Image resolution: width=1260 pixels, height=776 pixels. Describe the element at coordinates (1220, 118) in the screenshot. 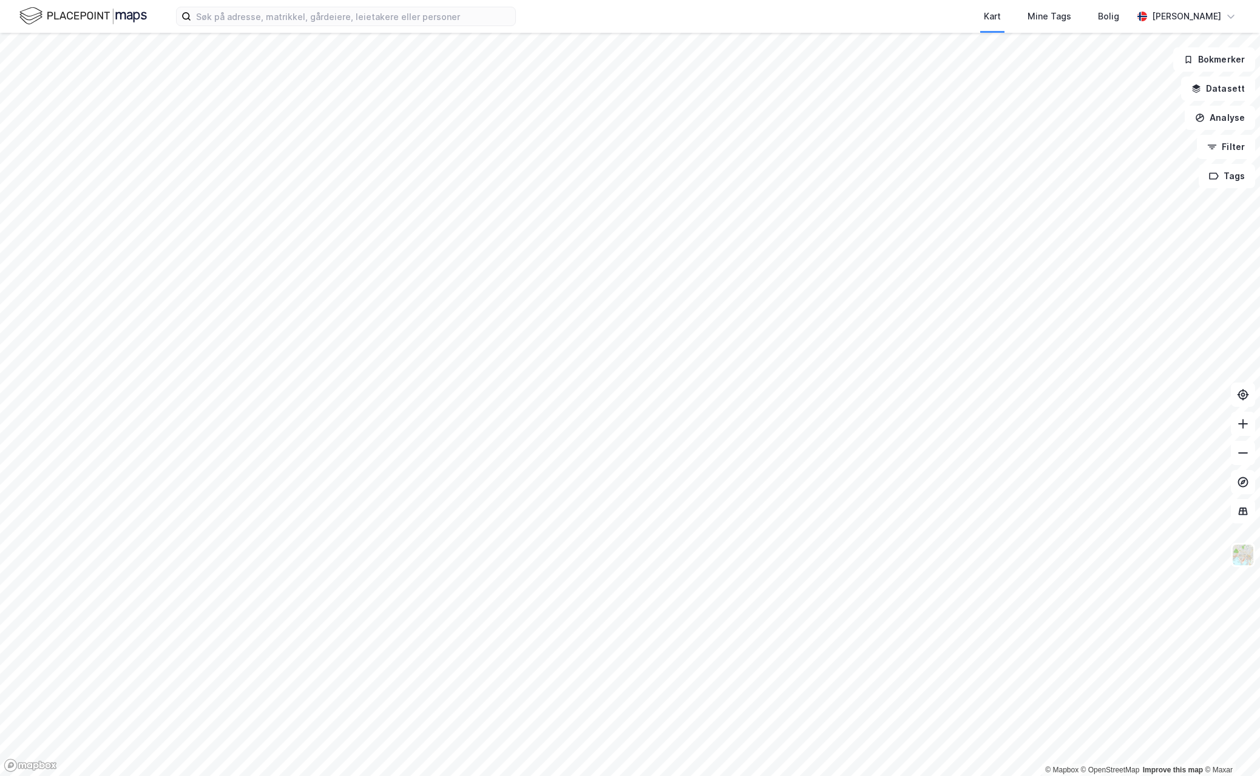

I see `button: Analyse` at that location.